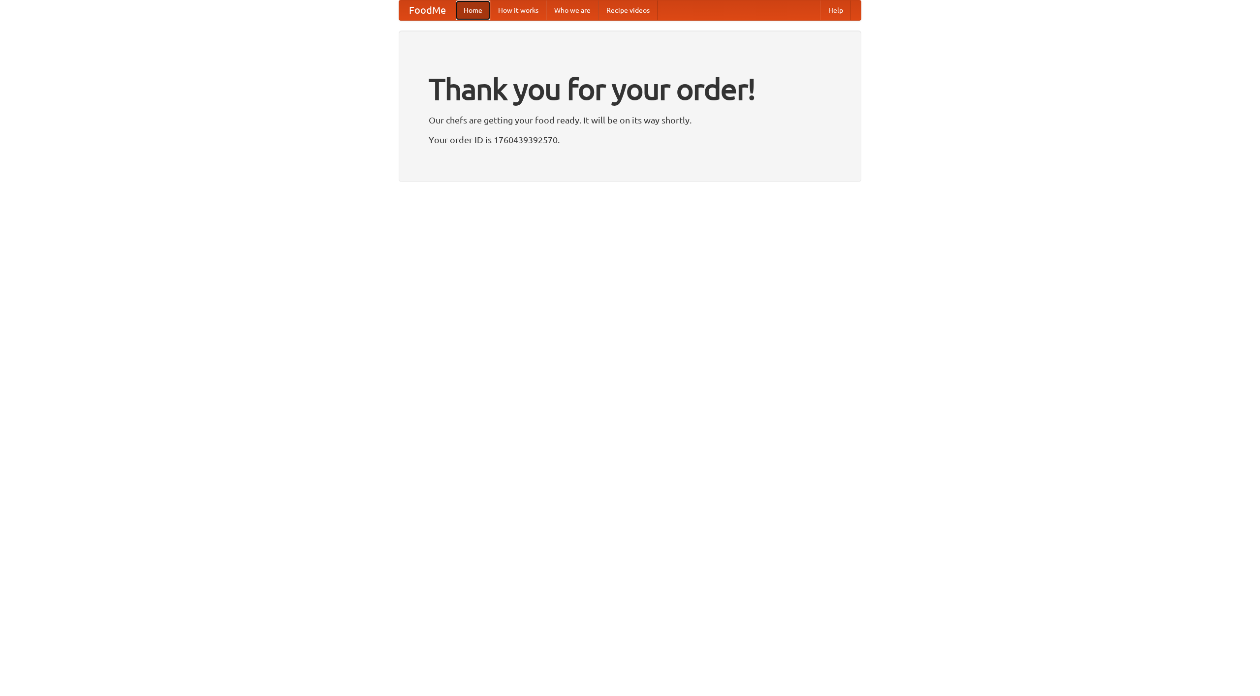  Describe the element at coordinates (427, 10) in the screenshot. I see `a: FoodMe` at that location.